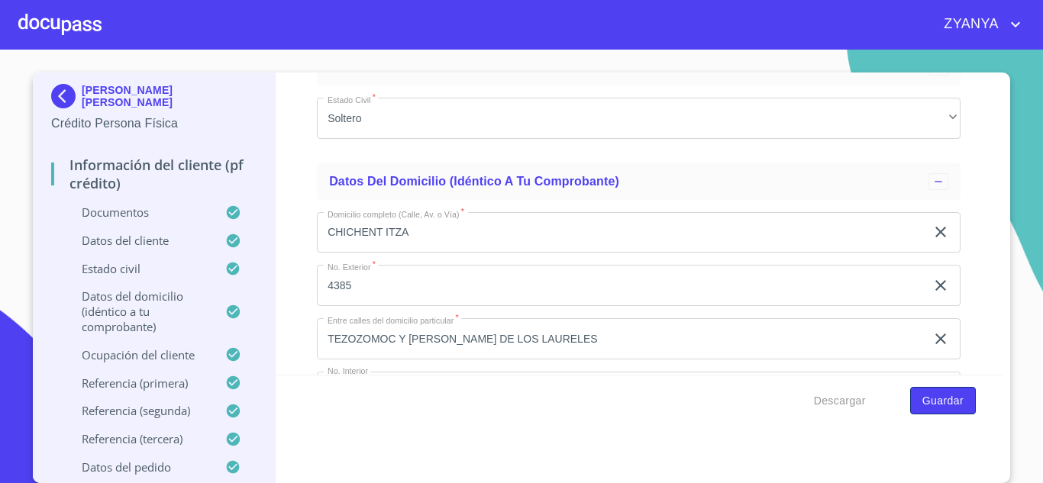 The width and height of the screenshot is (1043, 483). Describe the element at coordinates (943, 401) in the screenshot. I see `button: Guardar` at that location.